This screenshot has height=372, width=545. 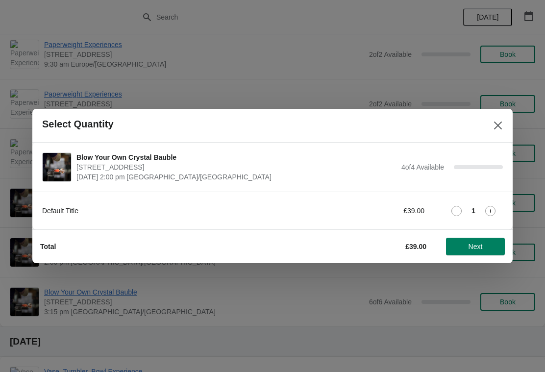 I want to click on div: £39.00, so click(x=379, y=211).